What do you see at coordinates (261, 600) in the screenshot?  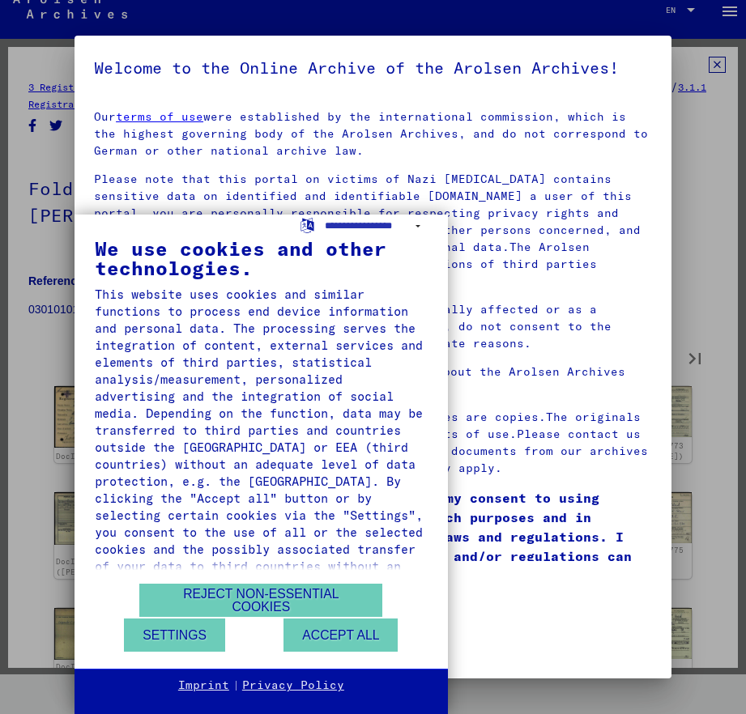 I see `button: Reject non-essential cookies` at bounding box center [261, 600].